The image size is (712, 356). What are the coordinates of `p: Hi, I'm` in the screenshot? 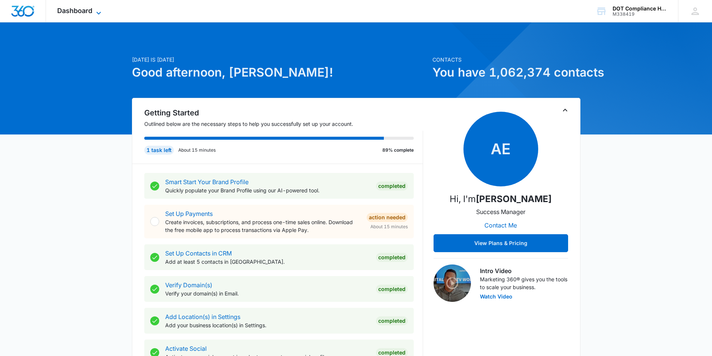 It's located at (501, 199).